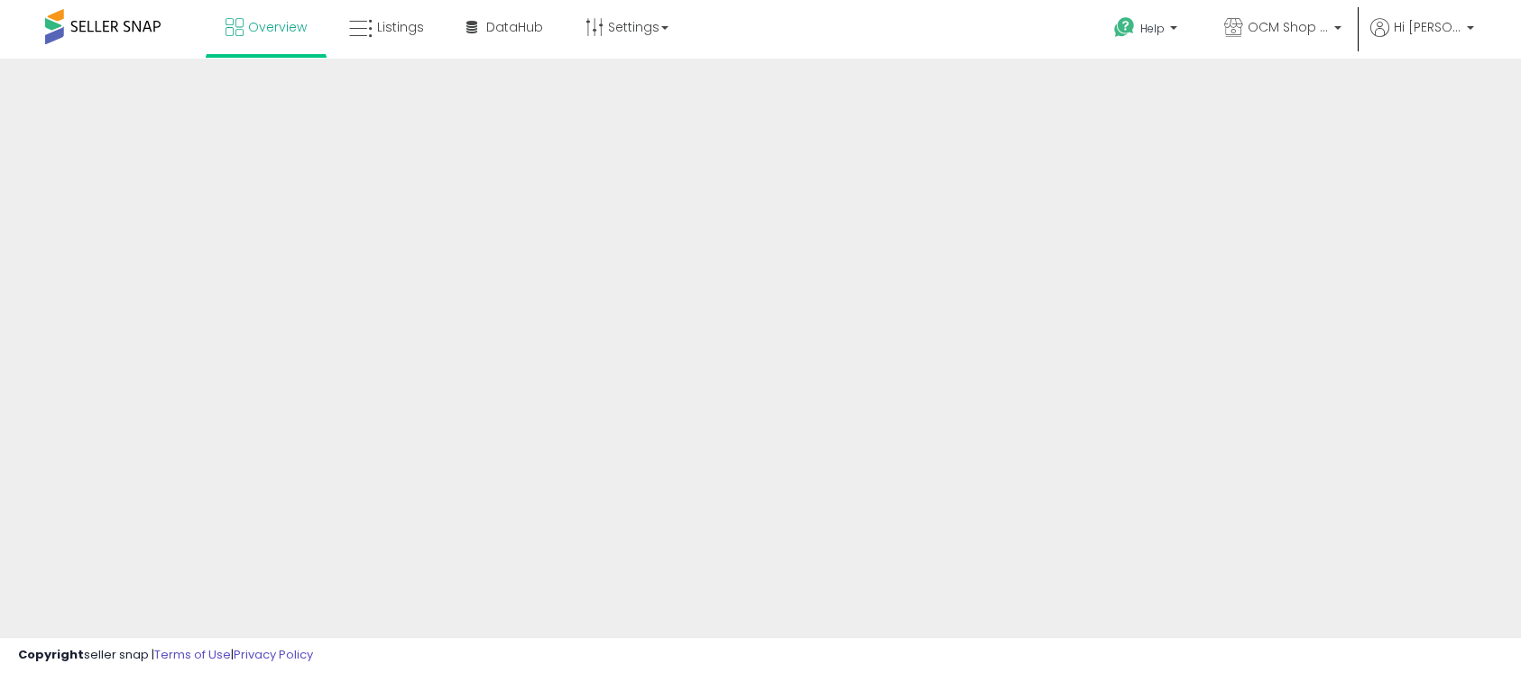  Describe the element at coordinates (1124, 27) in the screenshot. I see `i: Get Help` at that location.